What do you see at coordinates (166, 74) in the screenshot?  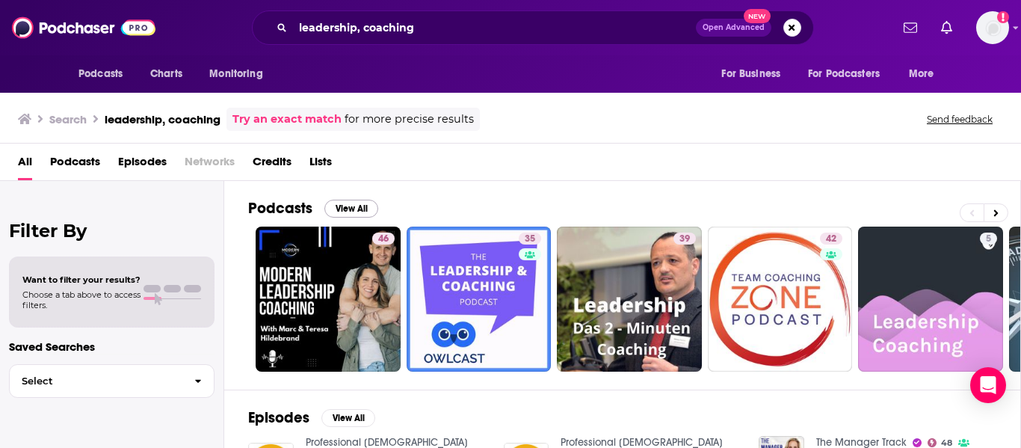 I see `span: Charts` at bounding box center [166, 74].